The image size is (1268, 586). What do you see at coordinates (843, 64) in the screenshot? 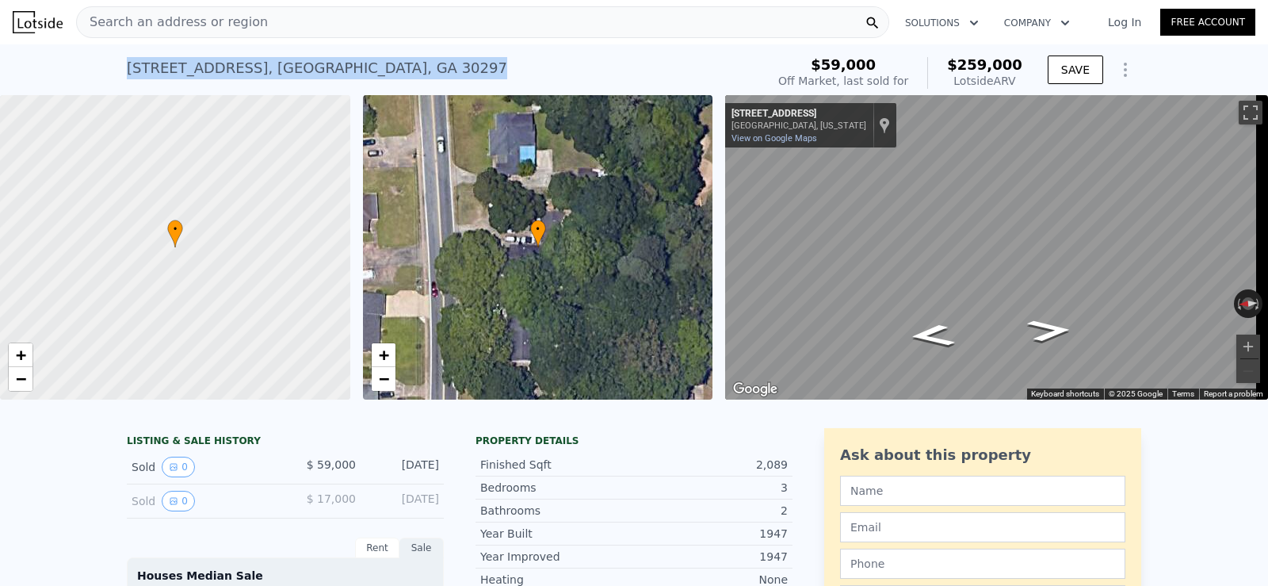
I see `span: $59,000` at bounding box center [843, 64].